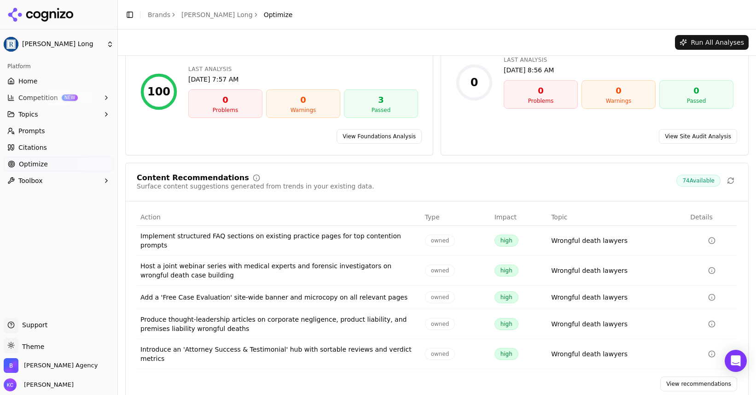  I want to click on div: Data table, so click(437, 289).